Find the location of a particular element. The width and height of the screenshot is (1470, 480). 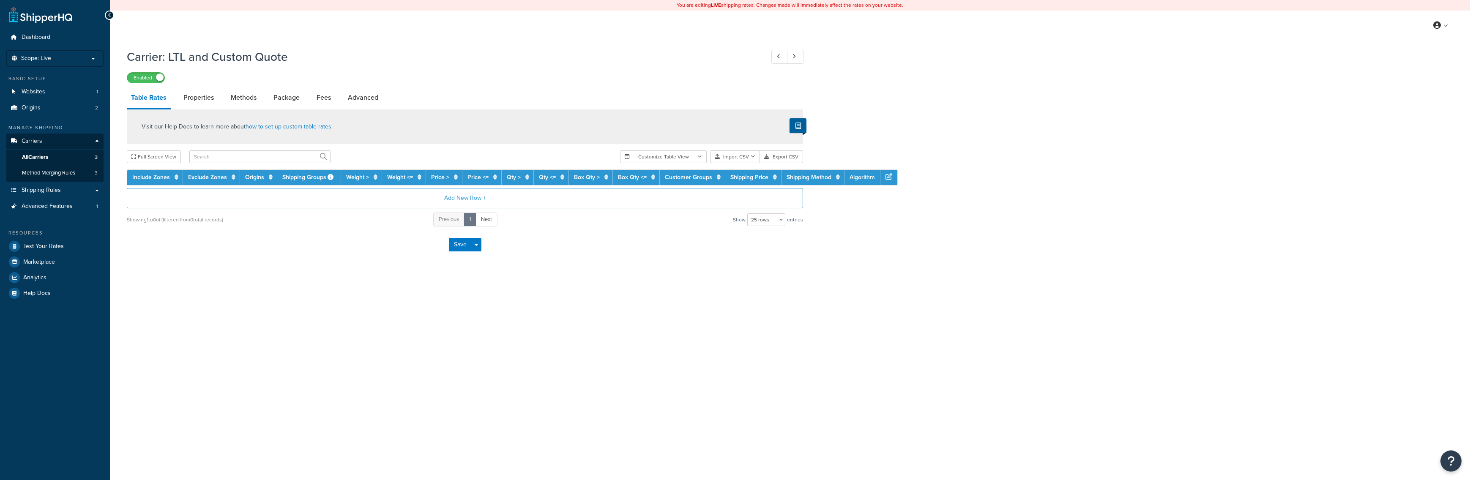

span: Next is located at coordinates (486, 219).